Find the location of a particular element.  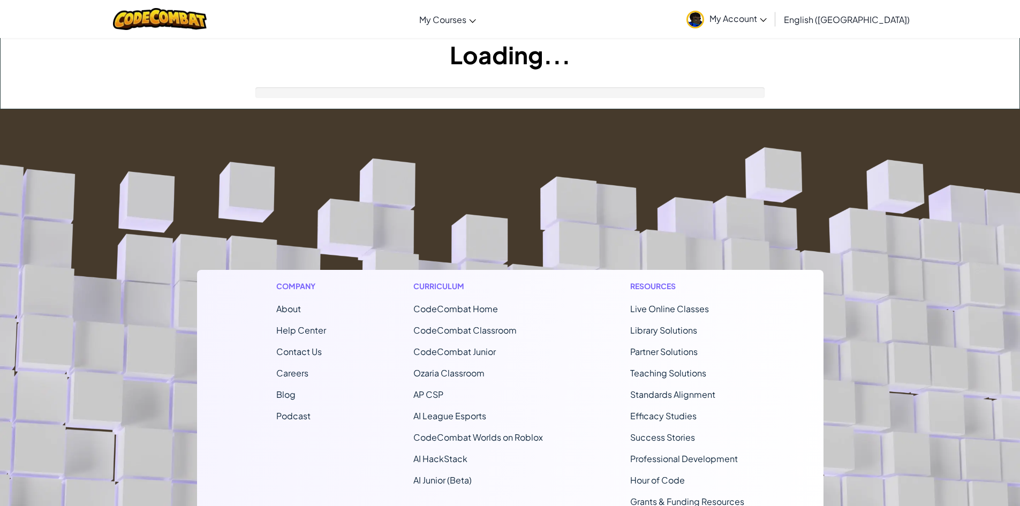

h1: Company is located at coordinates (301, 286).